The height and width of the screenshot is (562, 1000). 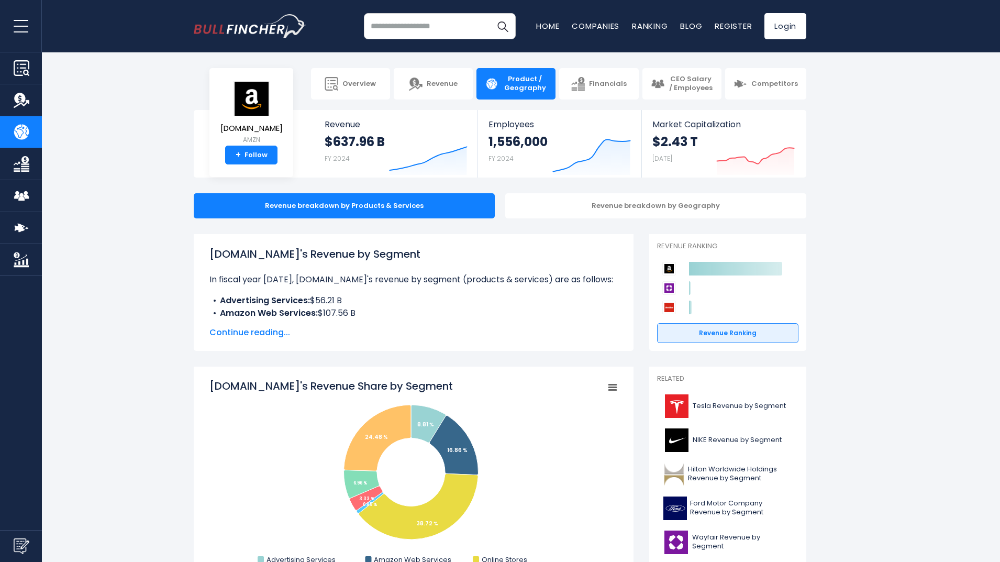 I want to click on strong: $2.43 T, so click(x=675, y=141).